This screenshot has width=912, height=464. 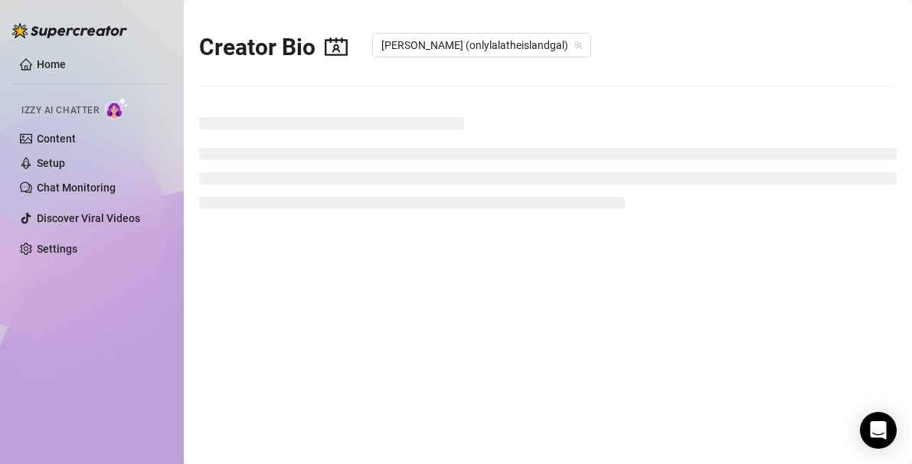 What do you see at coordinates (51, 64) in the screenshot?
I see `a: Home` at bounding box center [51, 64].